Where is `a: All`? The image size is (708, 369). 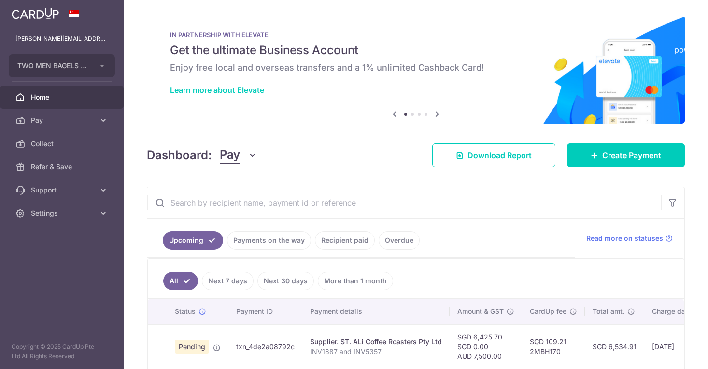 a: All is located at coordinates (181, 281).